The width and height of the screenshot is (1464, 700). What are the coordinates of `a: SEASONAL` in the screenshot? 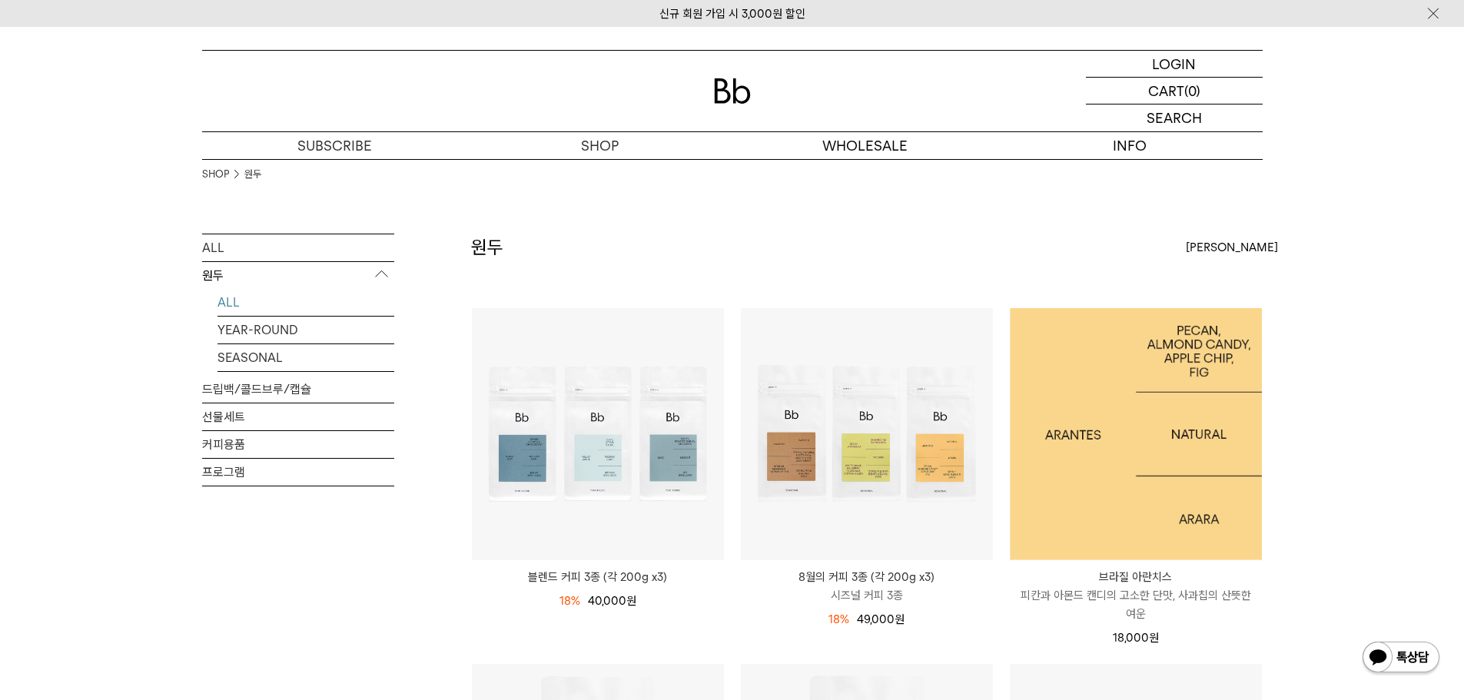 It's located at (306, 357).